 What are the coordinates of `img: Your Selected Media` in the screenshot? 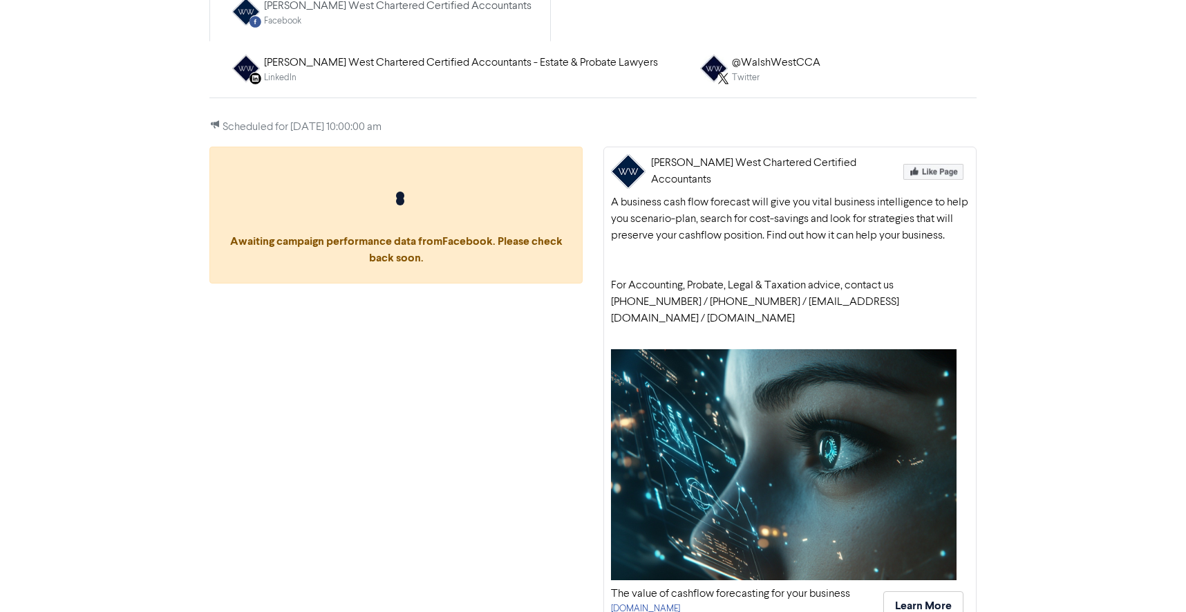 It's located at (784, 464).